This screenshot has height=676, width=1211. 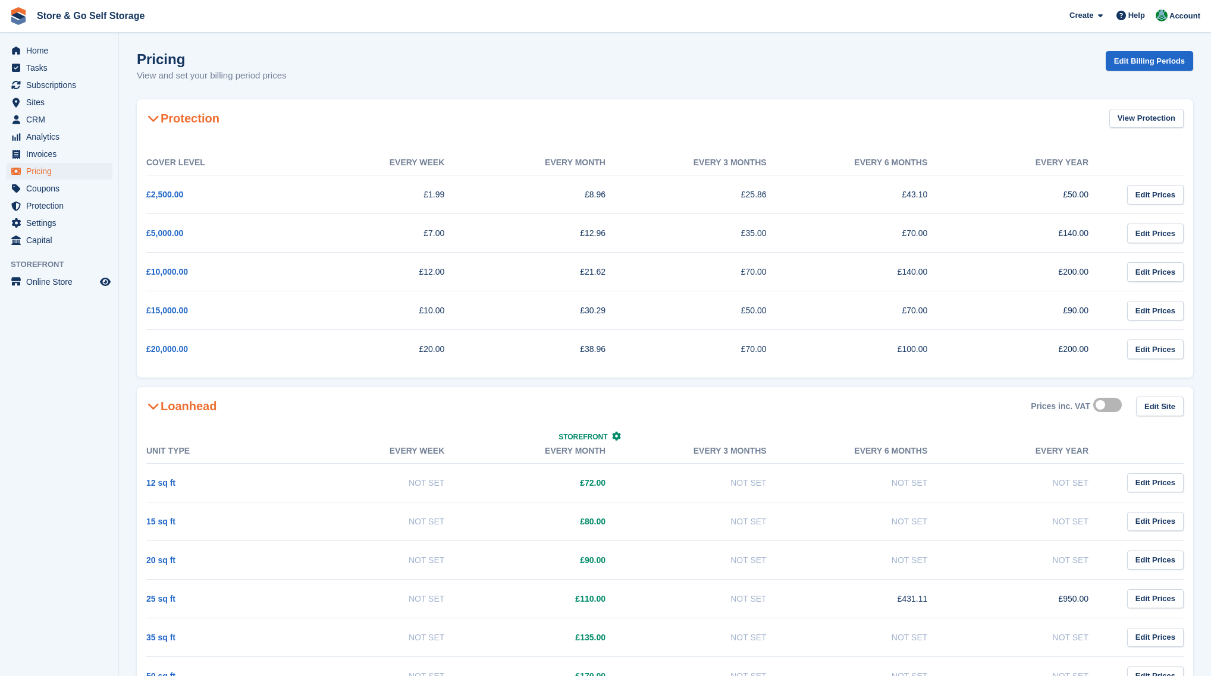 What do you see at coordinates (1060, 406) in the screenshot?
I see `div: Prices inc. VAT` at bounding box center [1060, 406].